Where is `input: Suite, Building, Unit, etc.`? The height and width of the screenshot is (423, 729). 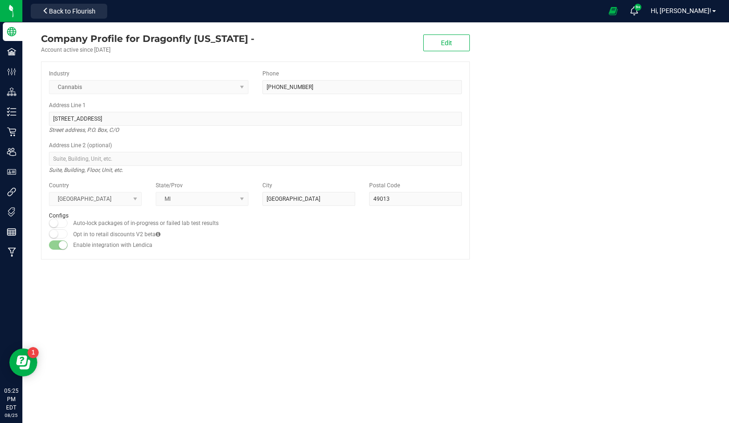
input: Suite, Building, Unit, etc. is located at coordinates (255, 159).